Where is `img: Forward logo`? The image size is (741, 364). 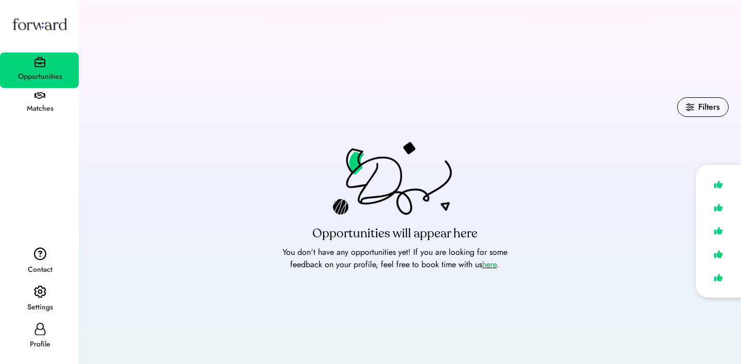 img: Forward logo is located at coordinates (40, 24).